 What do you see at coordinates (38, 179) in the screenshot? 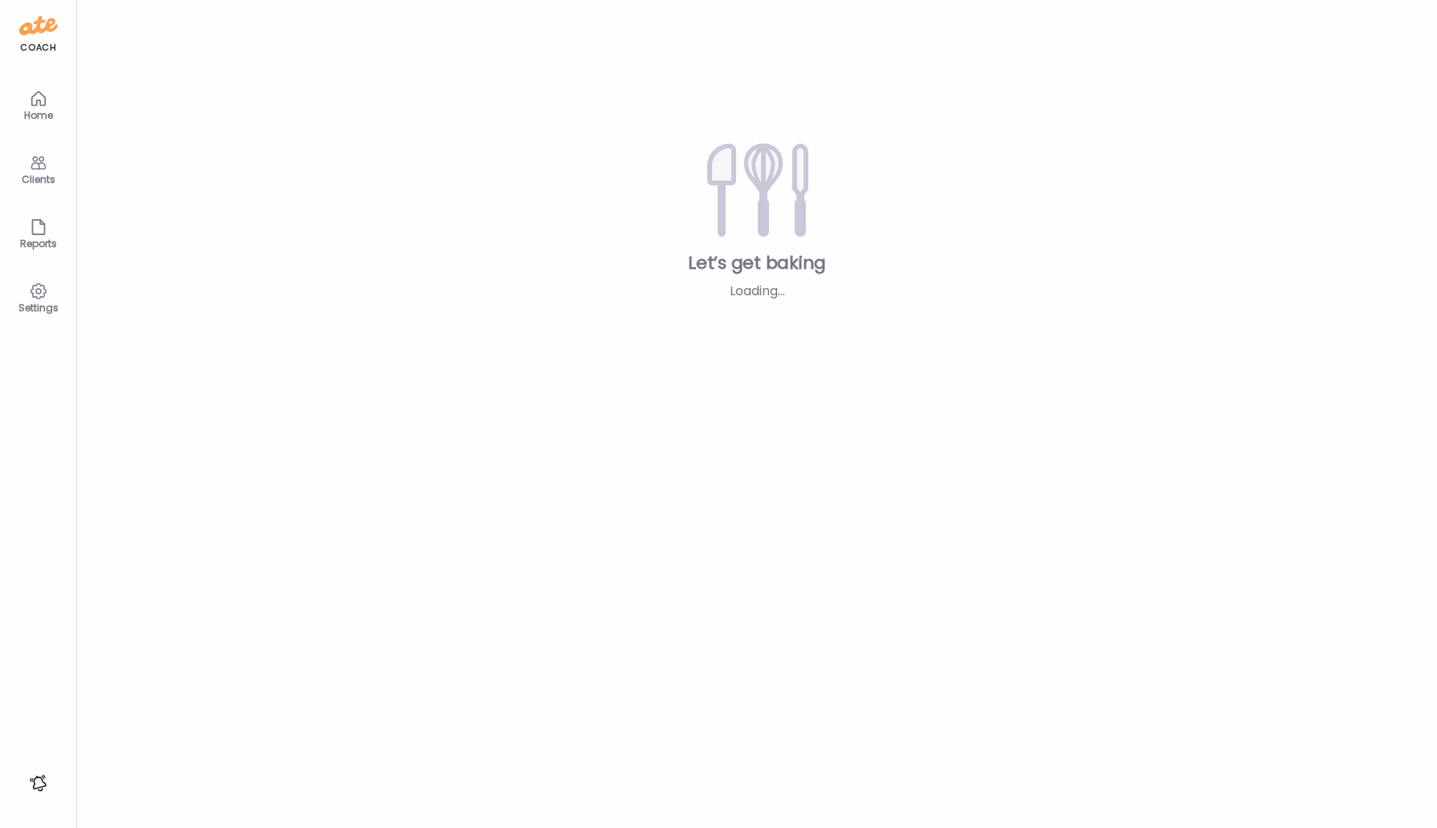
I see `div: Clients` at bounding box center [38, 179].